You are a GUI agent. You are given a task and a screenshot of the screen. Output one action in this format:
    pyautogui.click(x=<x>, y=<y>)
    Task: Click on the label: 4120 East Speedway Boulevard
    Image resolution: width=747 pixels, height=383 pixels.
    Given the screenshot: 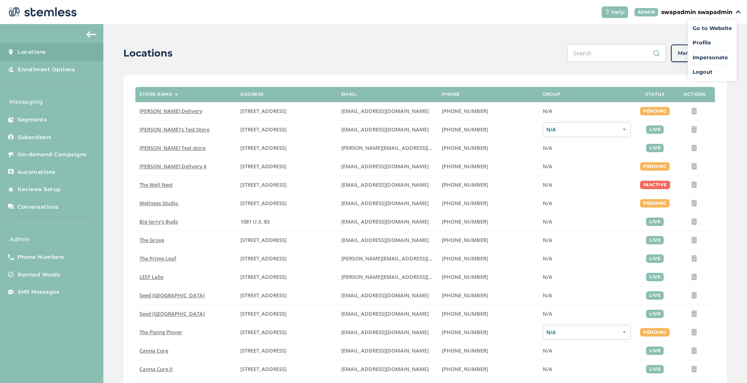 What is the action you would take?
    pyautogui.click(x=287, y=258)
    